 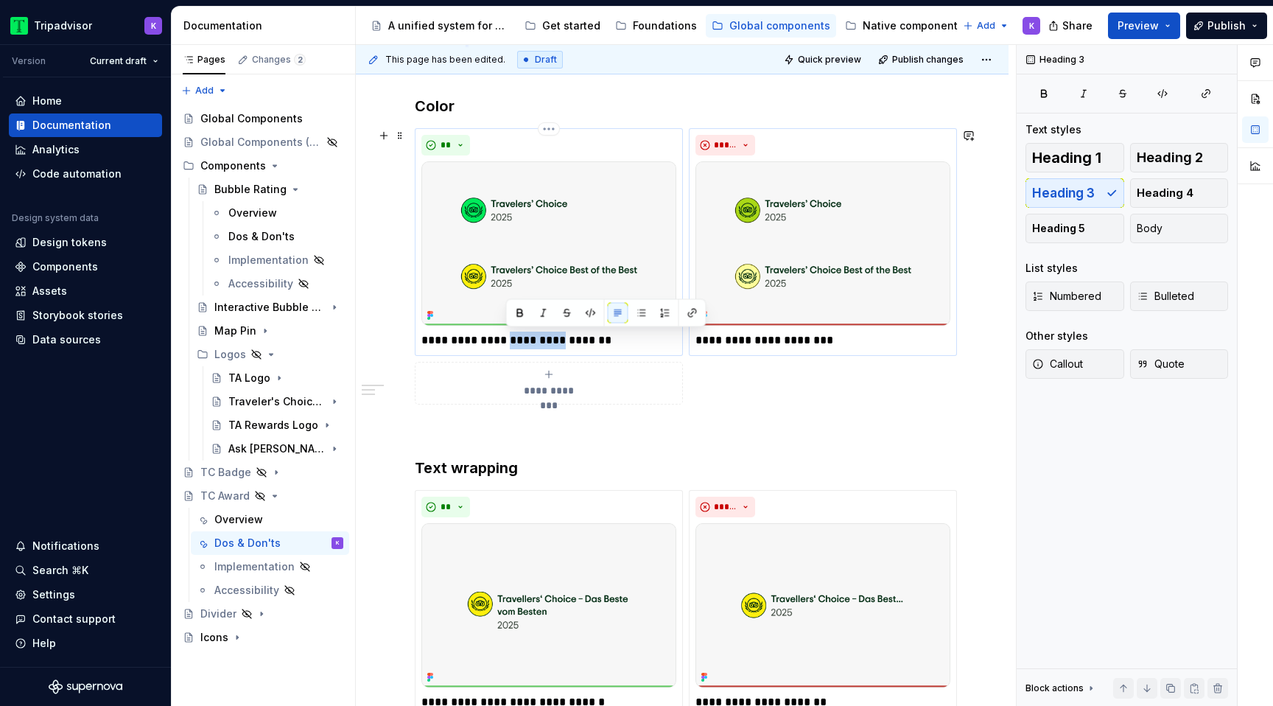 What do you see at coordinates (270, 307) in the screenshot?
I see `a: Interactive Bubble Rating` at bounding box center [270, 307].